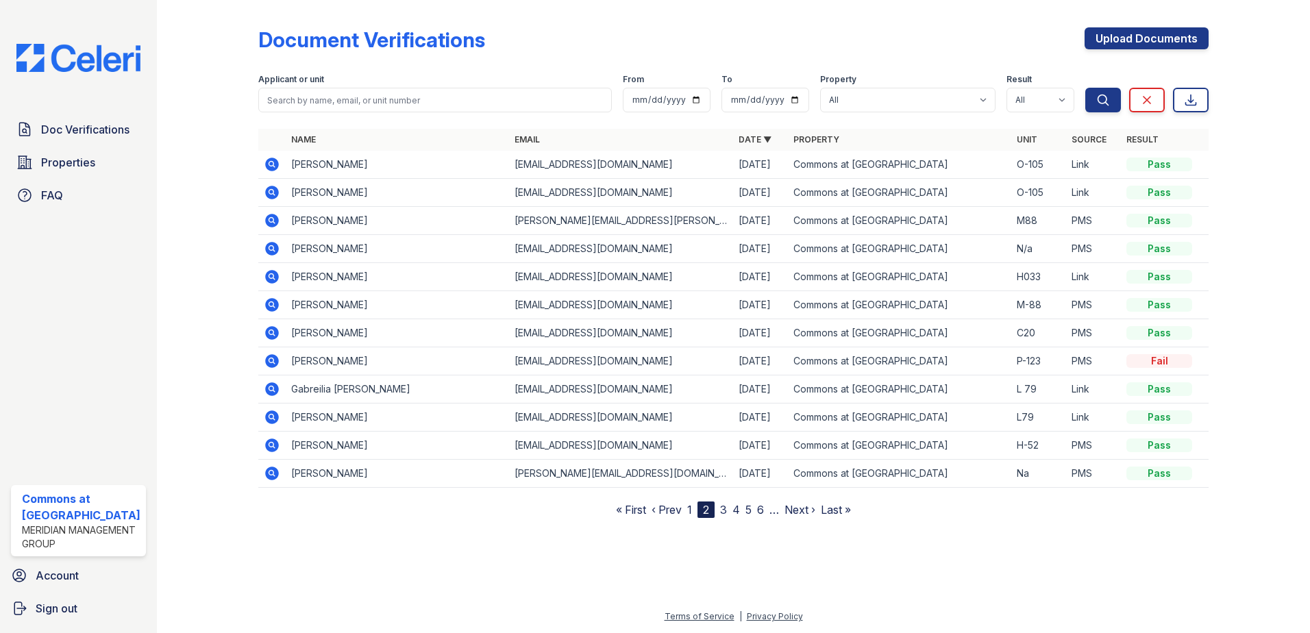 This screenshot has width=1310, height=633. Describe the element at coordinates (689, 510) in the screenshot. I see `a: 1` at that location.